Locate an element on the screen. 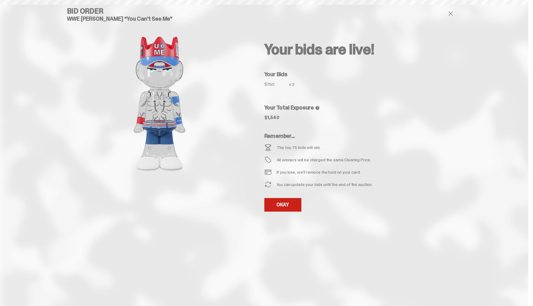 The width and height of the screenshot is (533, 306). div: x 2 is located at coordinates (294, 86).